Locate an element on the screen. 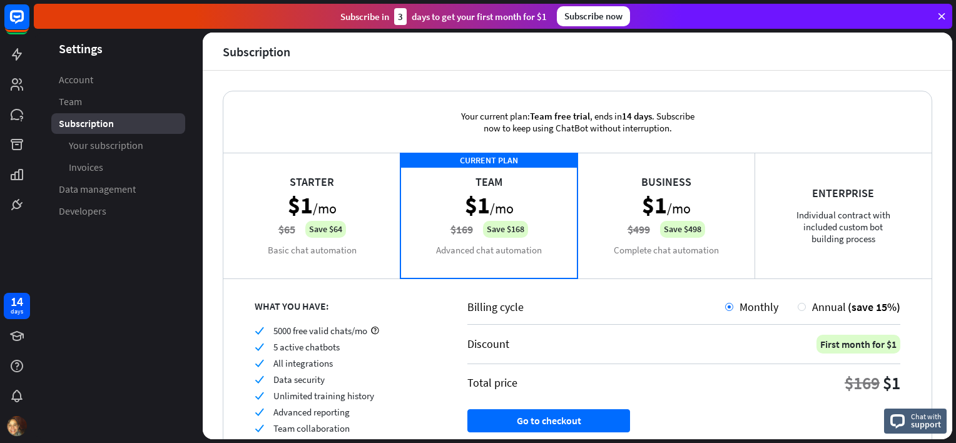 The image size is (956, 443). span: 5 active chatbots is located at coordinates (307, 347).